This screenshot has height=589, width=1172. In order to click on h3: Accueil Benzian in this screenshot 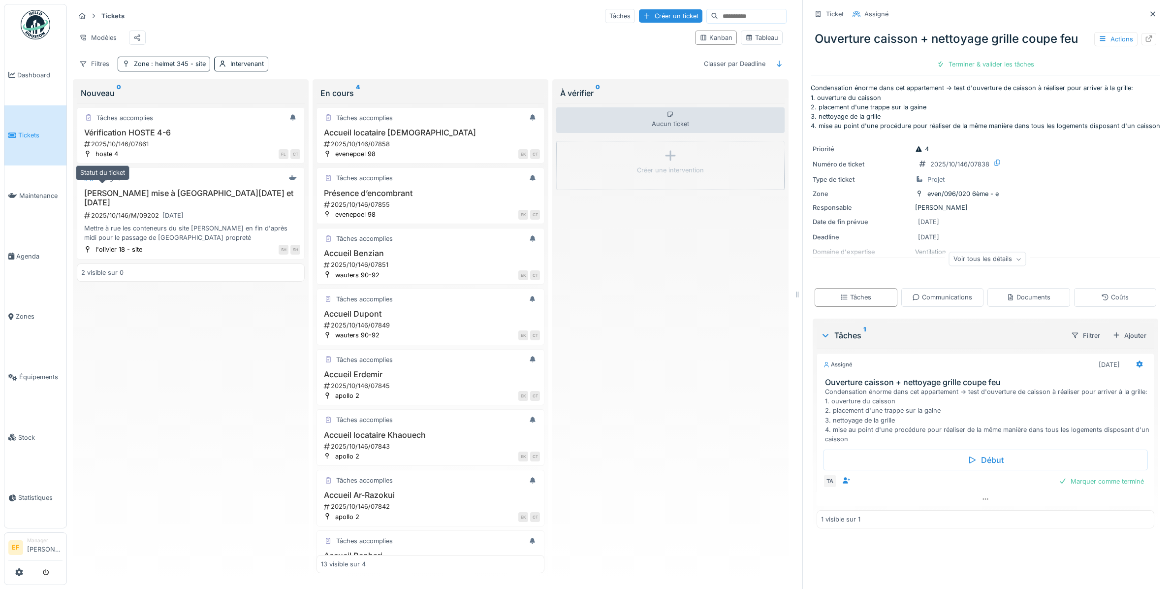, I will do `click(430, 253)`.